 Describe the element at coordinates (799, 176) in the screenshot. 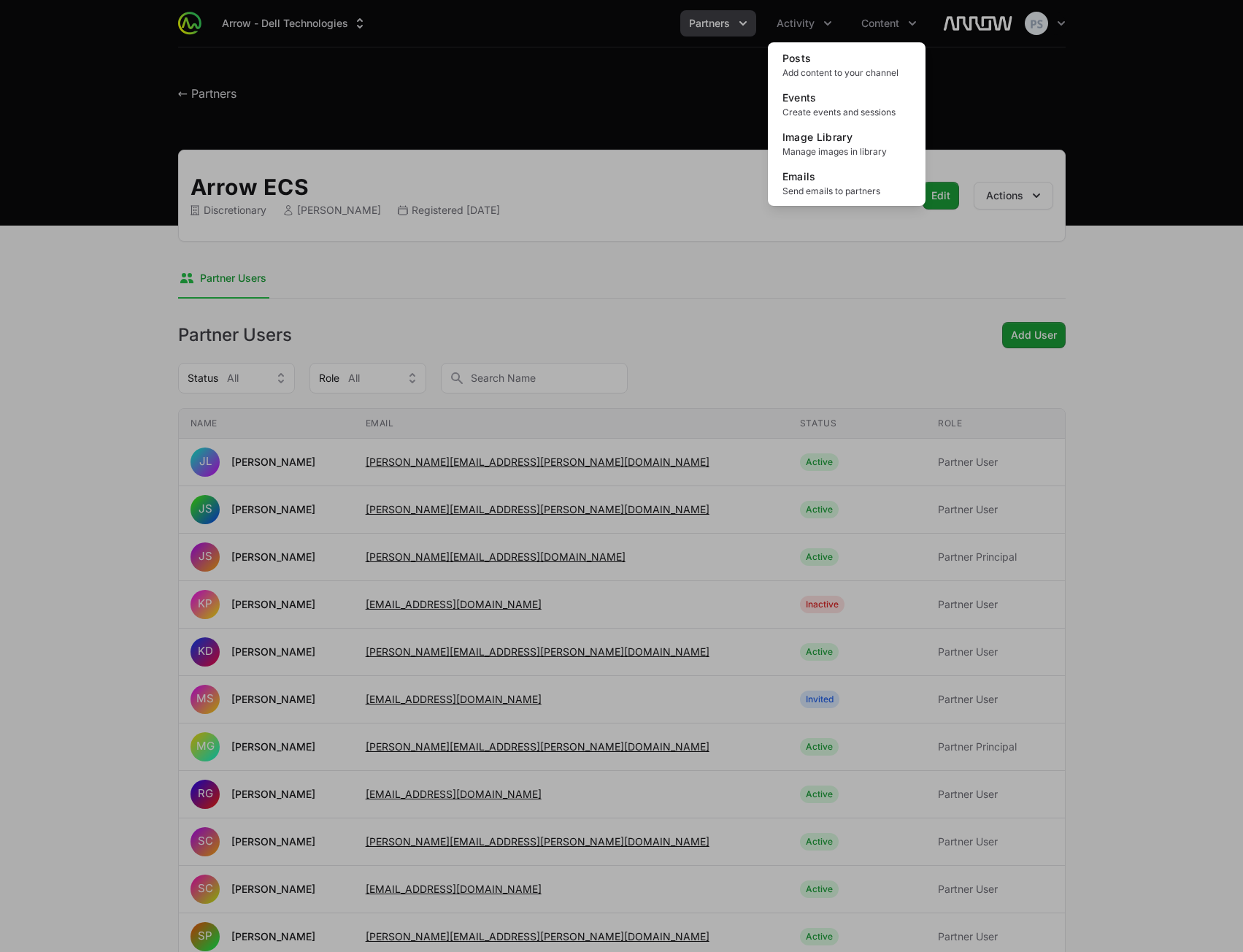

I see `span: Emails` at that location.